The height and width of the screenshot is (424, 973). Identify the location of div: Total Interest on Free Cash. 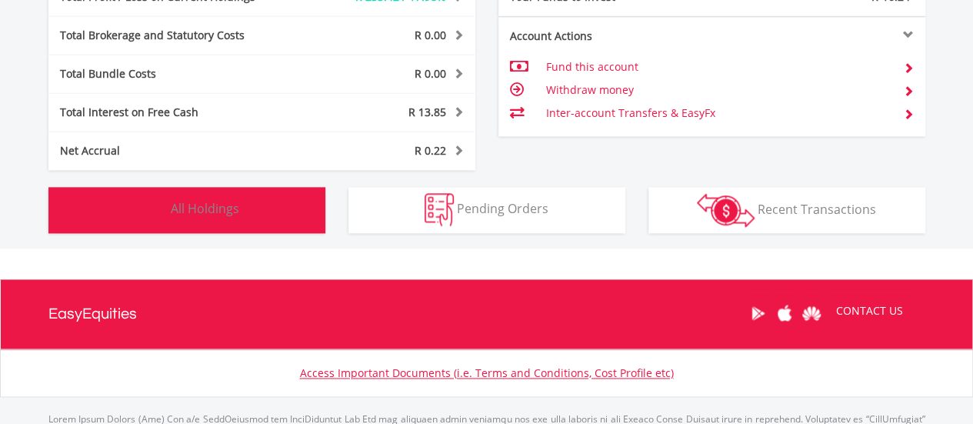
(173, 112).